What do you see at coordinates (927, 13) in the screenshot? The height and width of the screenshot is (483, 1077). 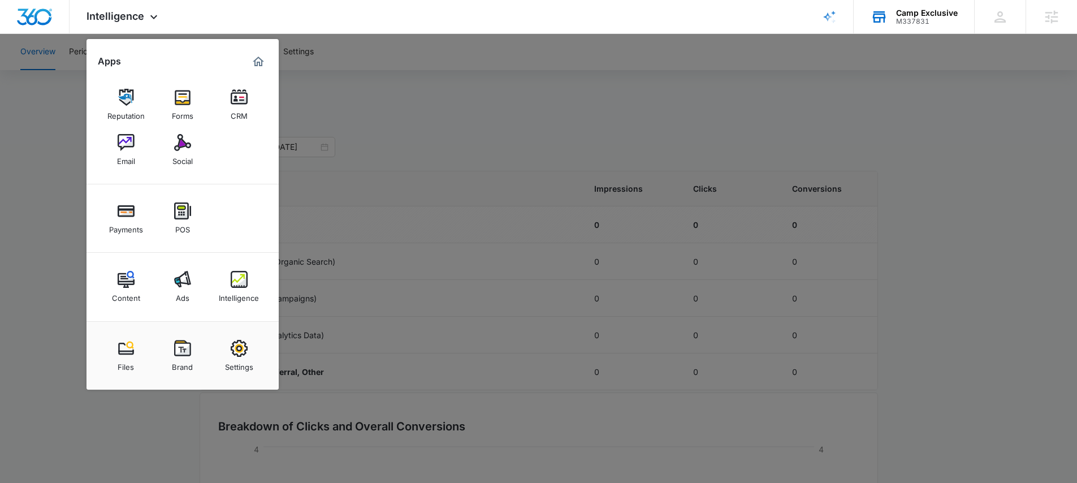 I see `div: account name` at bounding box center [927, 13].